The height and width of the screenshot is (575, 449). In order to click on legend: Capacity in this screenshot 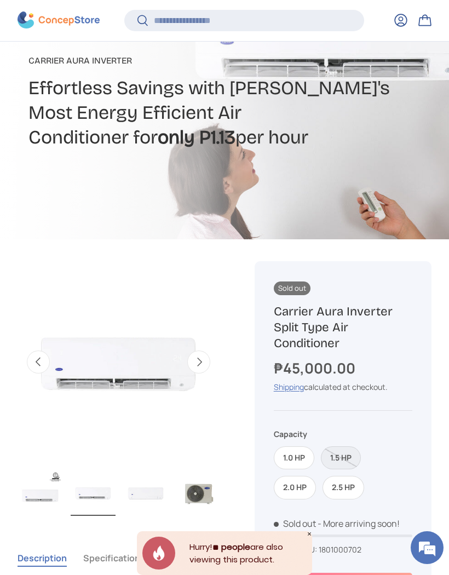, I will do `click(290, 434)`.